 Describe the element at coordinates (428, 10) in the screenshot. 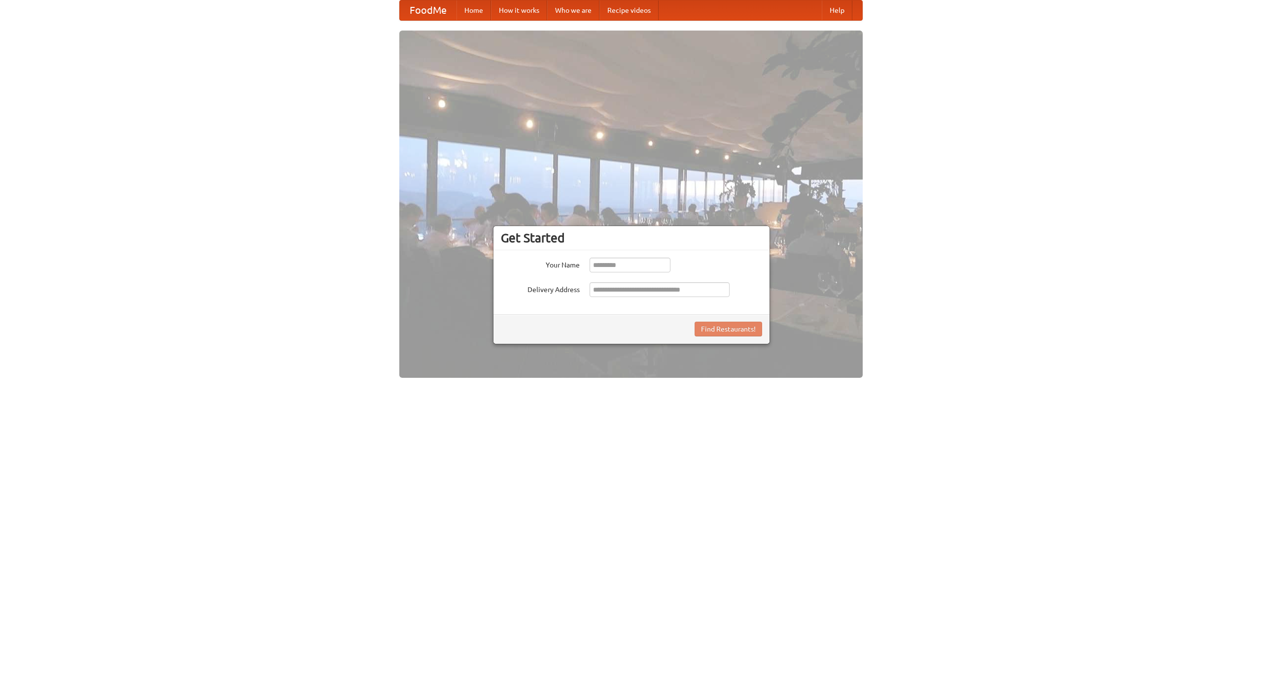

I see `a: FoodMe` at that location.